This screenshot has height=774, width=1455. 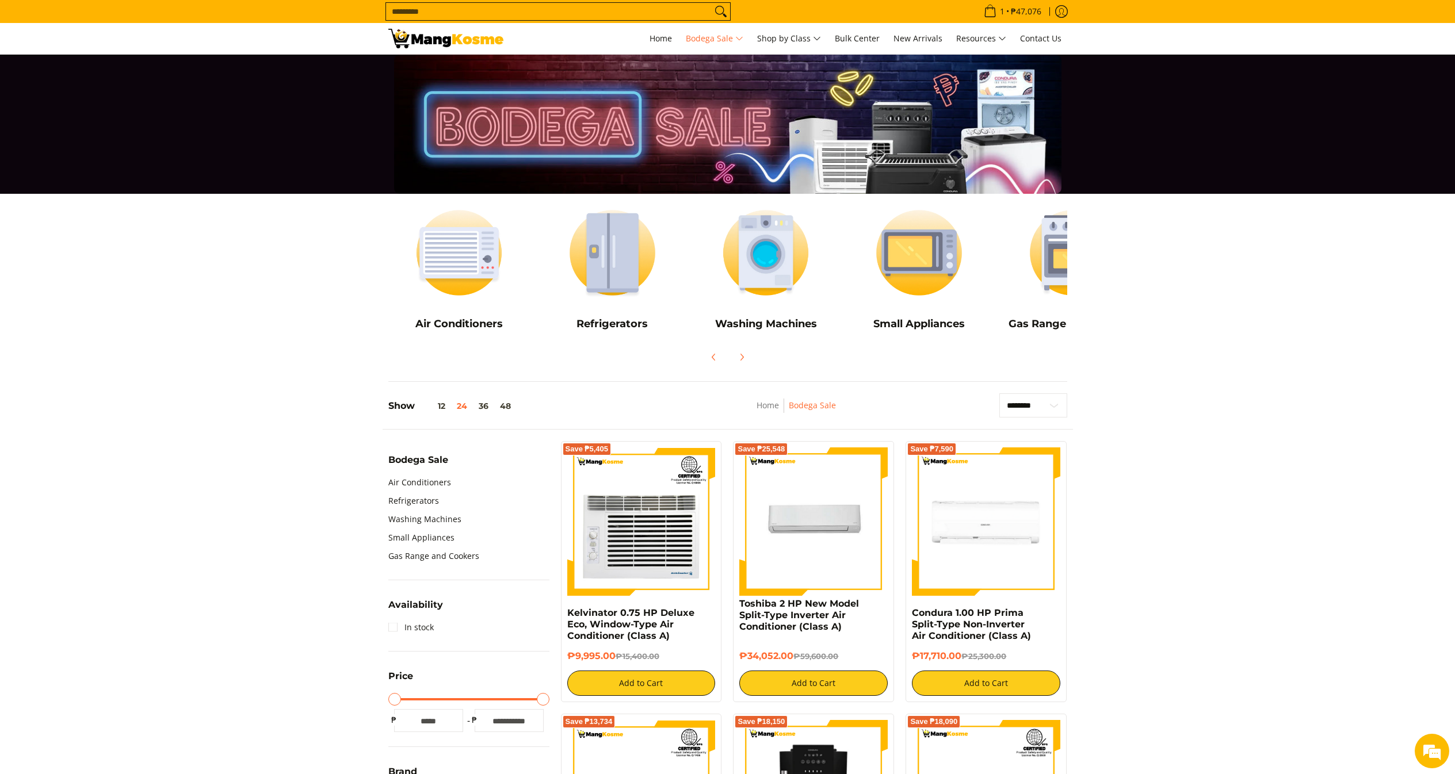 What do you see at coordinates (612, 324) in the screenshot?
I see `h5: Refrigerators` at bounding box center [612, 324].